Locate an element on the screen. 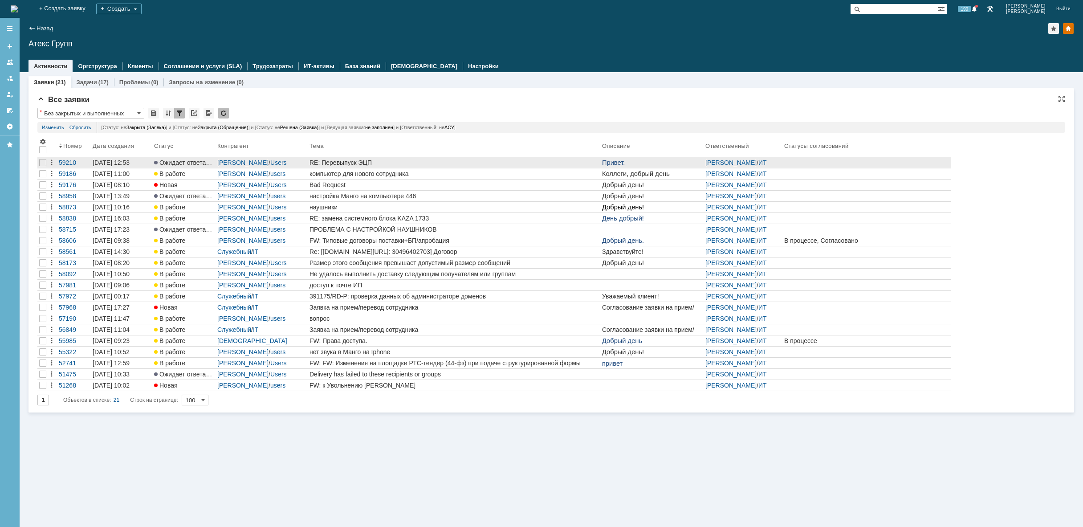  a: Настройки is located at coordinates (483, 66).